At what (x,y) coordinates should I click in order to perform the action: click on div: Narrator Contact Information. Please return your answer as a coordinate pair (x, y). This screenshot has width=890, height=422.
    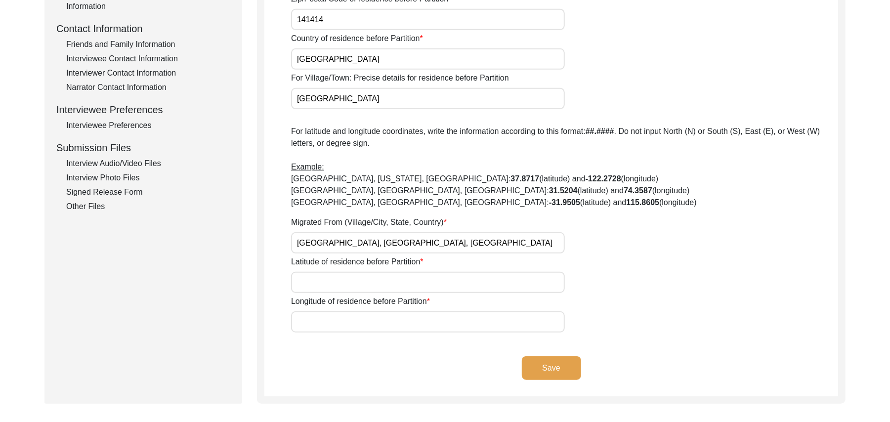
    Looking at the image, I should click on (148, 87).